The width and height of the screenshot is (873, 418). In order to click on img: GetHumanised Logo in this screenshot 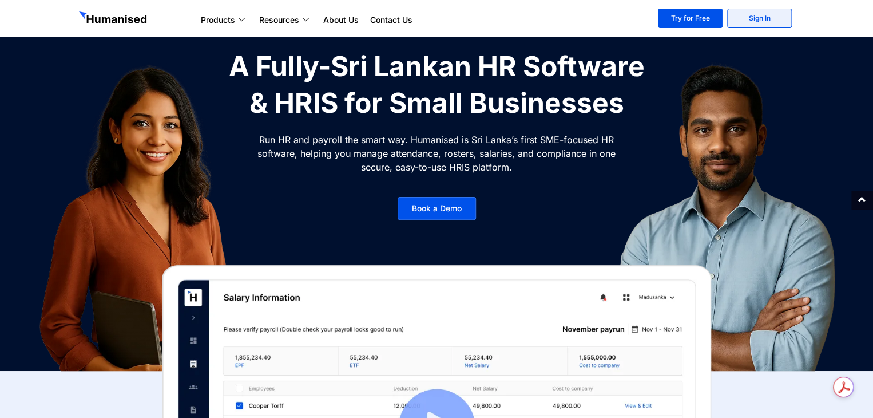, I will do `click(114, 19)`.